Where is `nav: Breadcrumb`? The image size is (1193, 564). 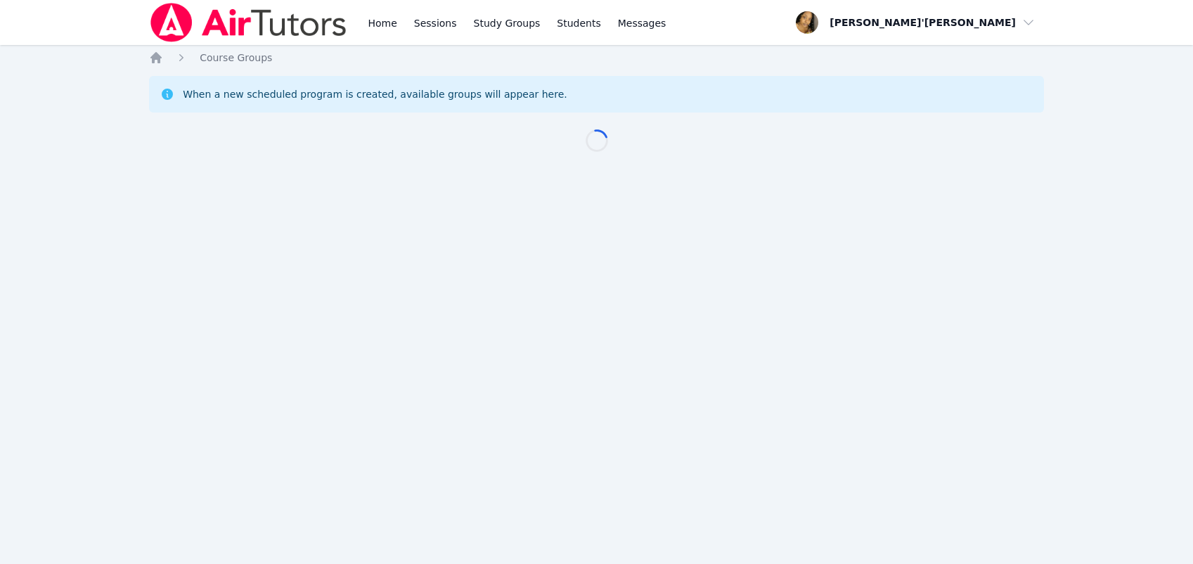 nav: Breadcrumb is located at coordinates (596, 58).